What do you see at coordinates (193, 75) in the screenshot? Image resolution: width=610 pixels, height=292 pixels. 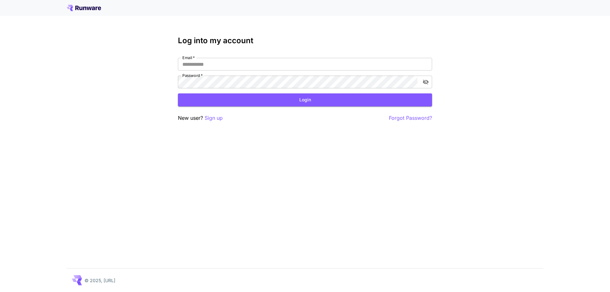 I see `label: Password` at bounding box center [193, 75].